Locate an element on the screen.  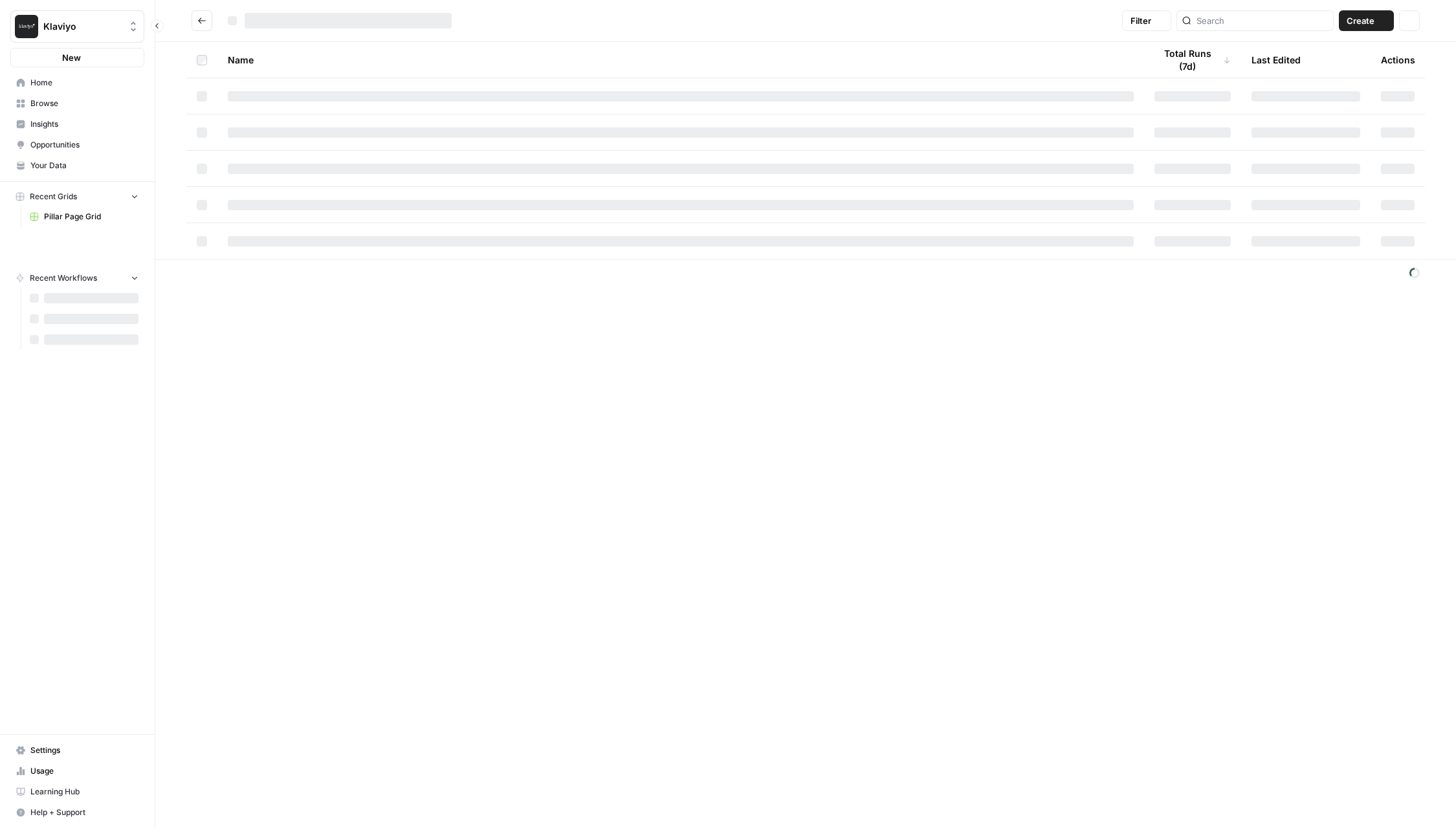
span: Recent Workflows is located at coordinates (64, 278).